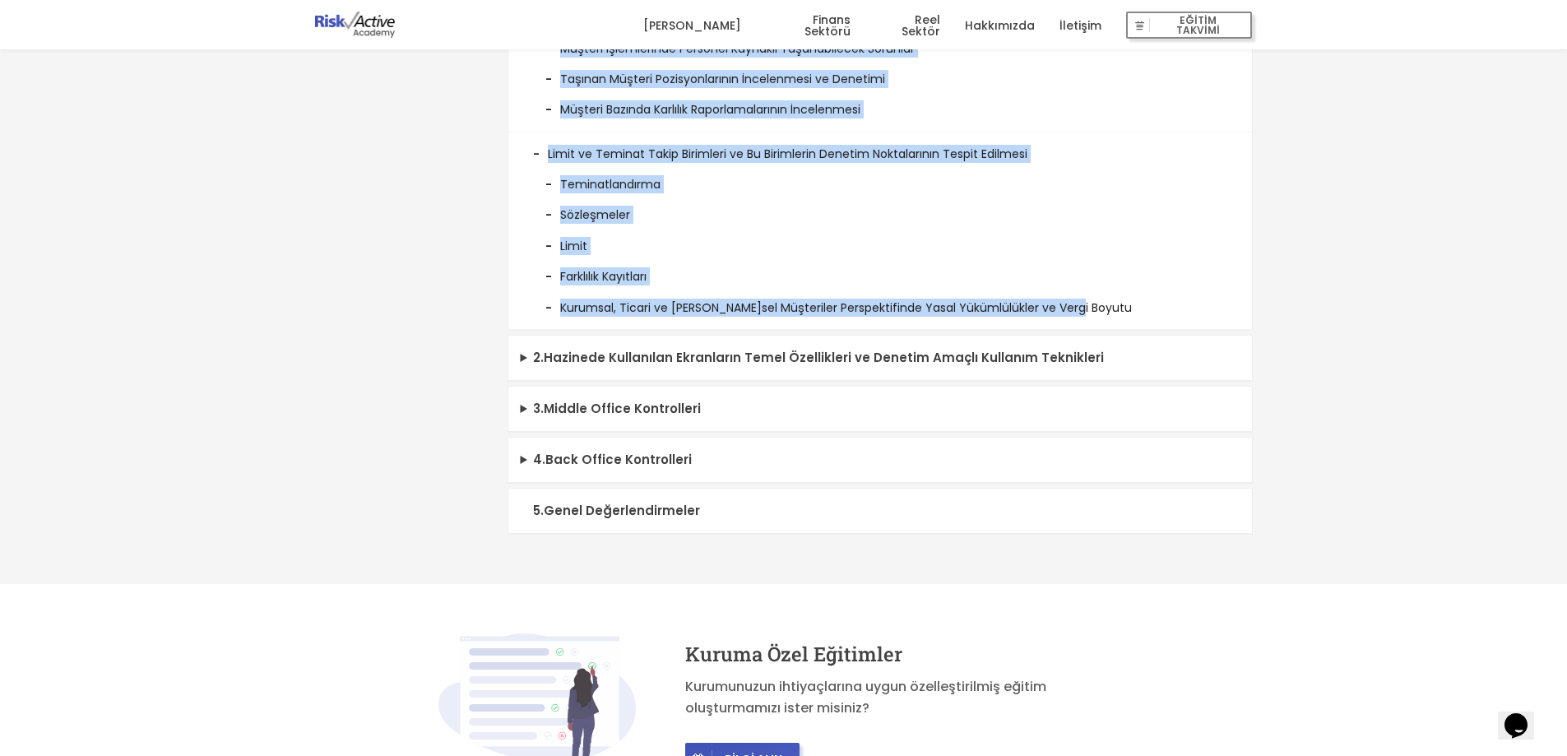 This screenshot has width=1567, height=756. I want to click on li: Müşteri Bazında Karlılık Raporlamalarının İncelenmesi, so click(880, 103).